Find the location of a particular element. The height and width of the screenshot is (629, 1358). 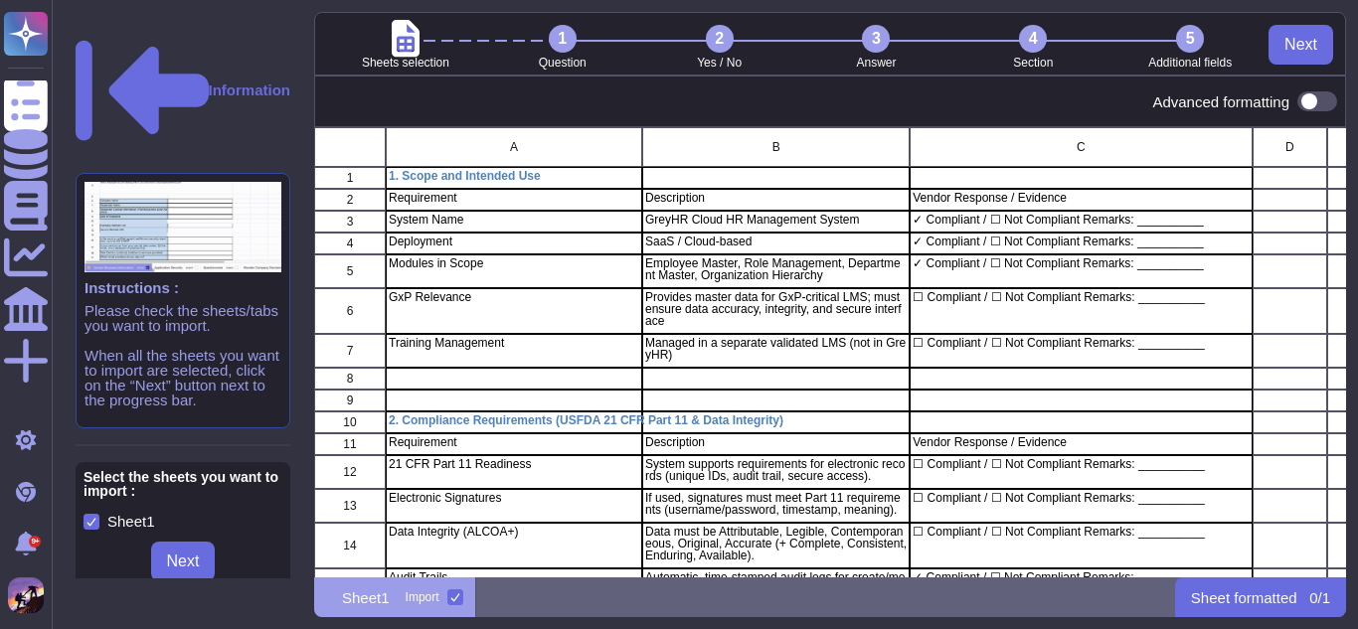

p: Select the sheets you want to import : is located at coordinates (183, 484).